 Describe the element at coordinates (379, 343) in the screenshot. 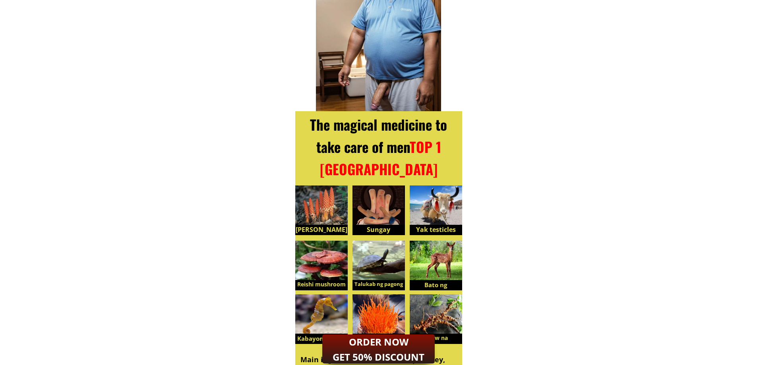

I see `div: Mga Cordyceps` at that location.